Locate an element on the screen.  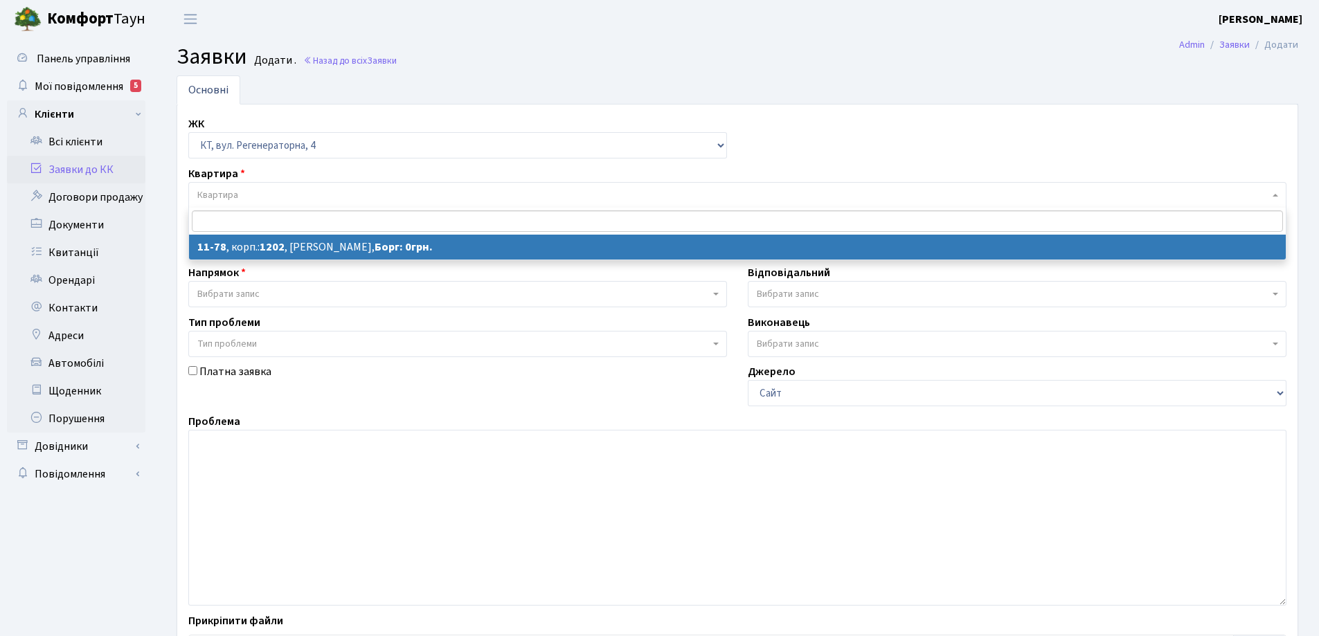
small: Додати . is located at coordinates (273, 60).